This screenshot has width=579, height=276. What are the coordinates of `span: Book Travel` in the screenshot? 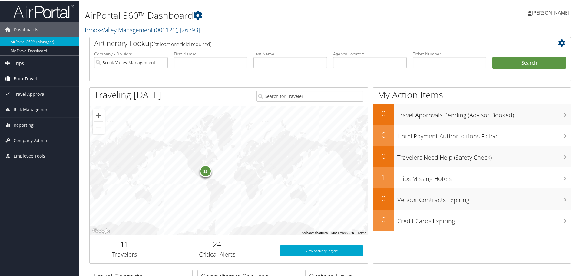 It's located at (25, 78).